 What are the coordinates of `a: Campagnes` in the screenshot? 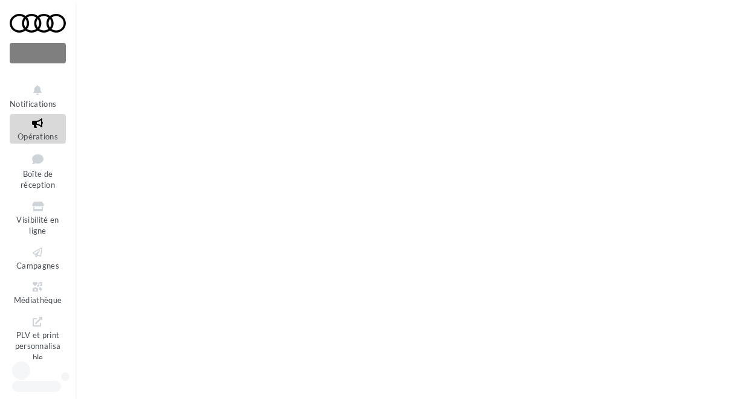 It's located at (37, 258).